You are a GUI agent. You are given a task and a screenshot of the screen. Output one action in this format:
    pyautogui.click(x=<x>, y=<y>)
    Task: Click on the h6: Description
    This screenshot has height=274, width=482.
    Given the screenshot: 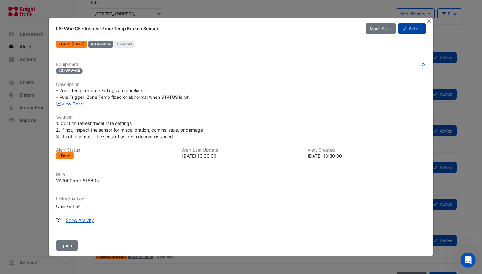 What is the action you would take?
    pyautogui.click(x=241, y=84)
    